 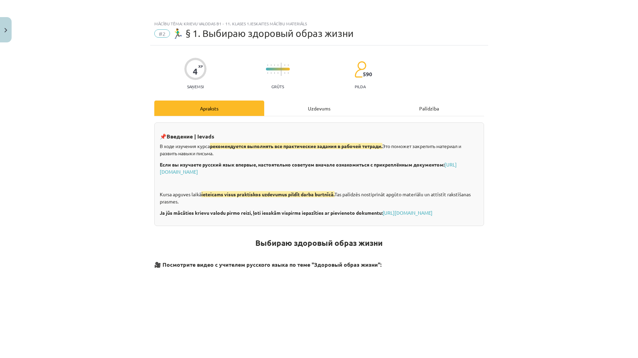 What do you see at coordinates (319, 242) in the screenshot?
I see `strong: Выбираю здоровый образ жизни` at bounding box center [319, 242].